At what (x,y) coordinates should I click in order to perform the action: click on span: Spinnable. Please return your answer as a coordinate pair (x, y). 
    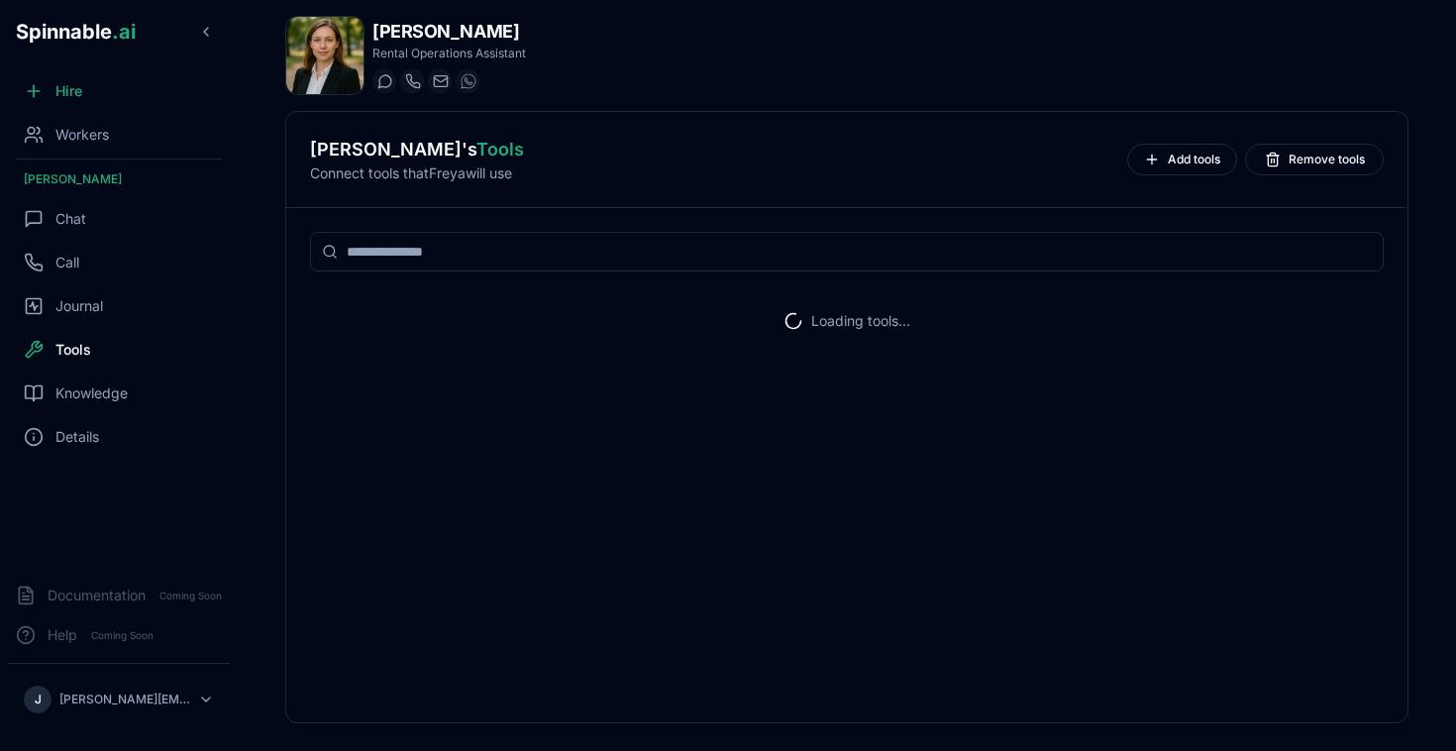
    Looking at the image, I should click on (75, 32).